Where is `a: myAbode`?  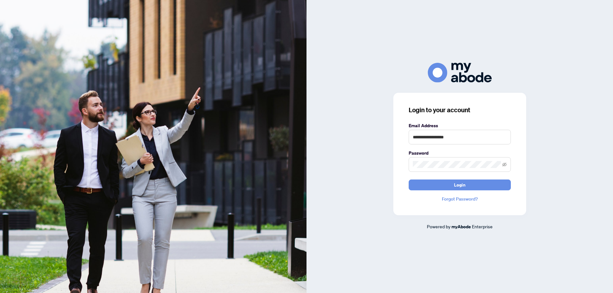
a: myAbode is located at coordinates (461, 227).